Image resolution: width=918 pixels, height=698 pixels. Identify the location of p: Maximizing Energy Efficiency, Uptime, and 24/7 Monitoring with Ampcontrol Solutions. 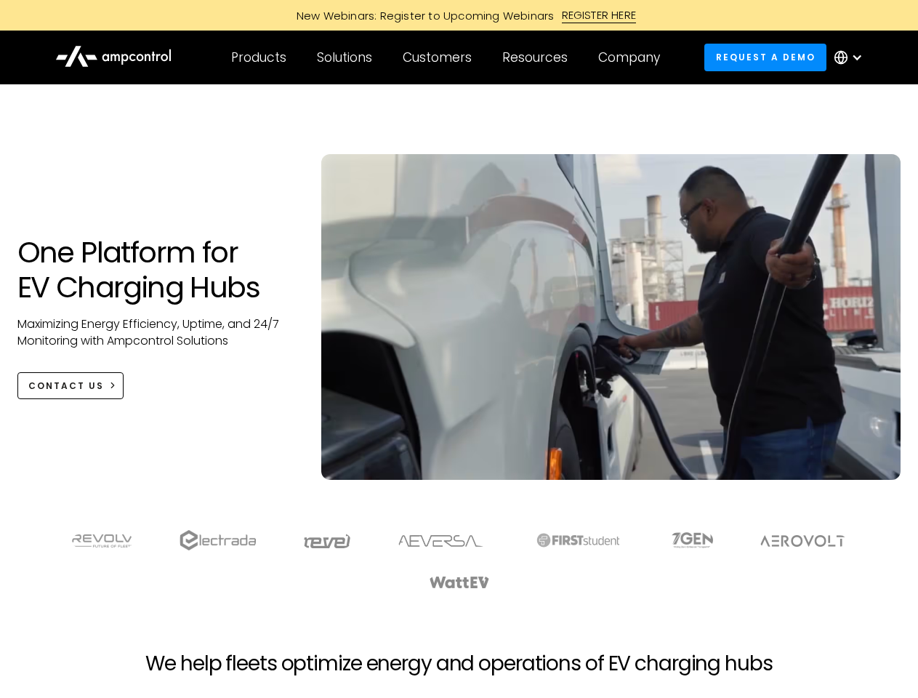
(155, 332).